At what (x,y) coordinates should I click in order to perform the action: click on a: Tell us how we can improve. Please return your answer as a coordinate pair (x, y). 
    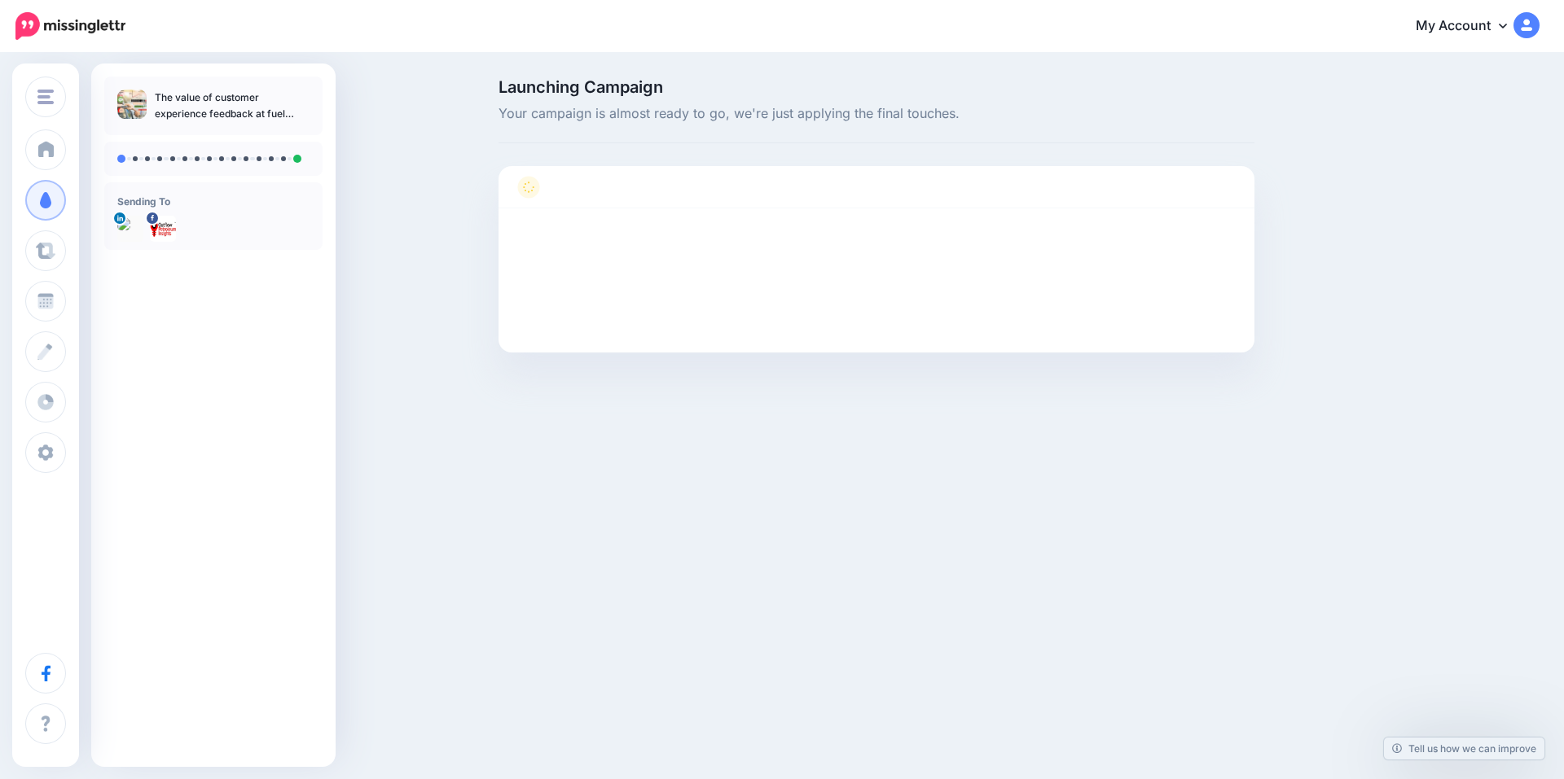
    Looking at the image, I should click on (1464, 748).